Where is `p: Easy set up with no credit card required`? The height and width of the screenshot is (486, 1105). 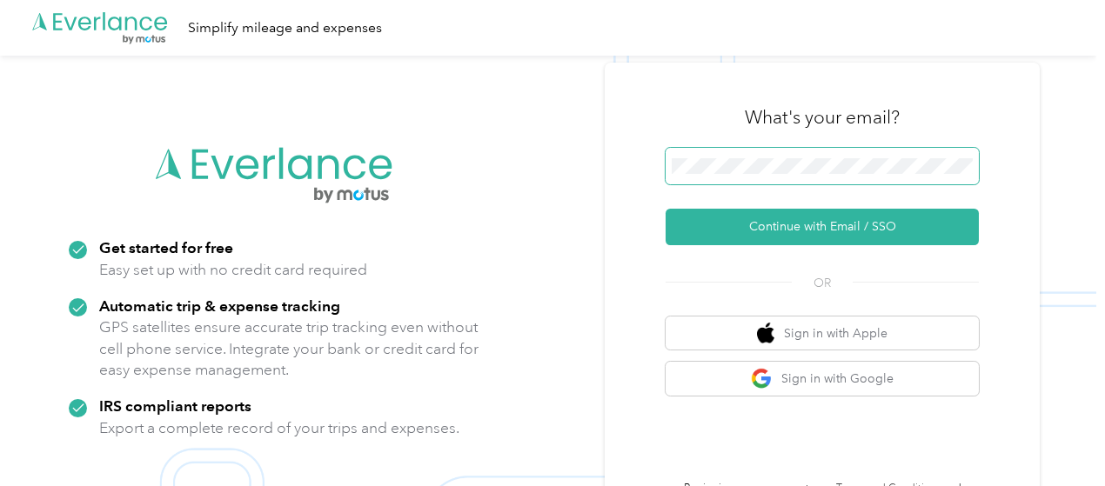 p: Easy set up with no credit card required is located at coordinates (233, 270).